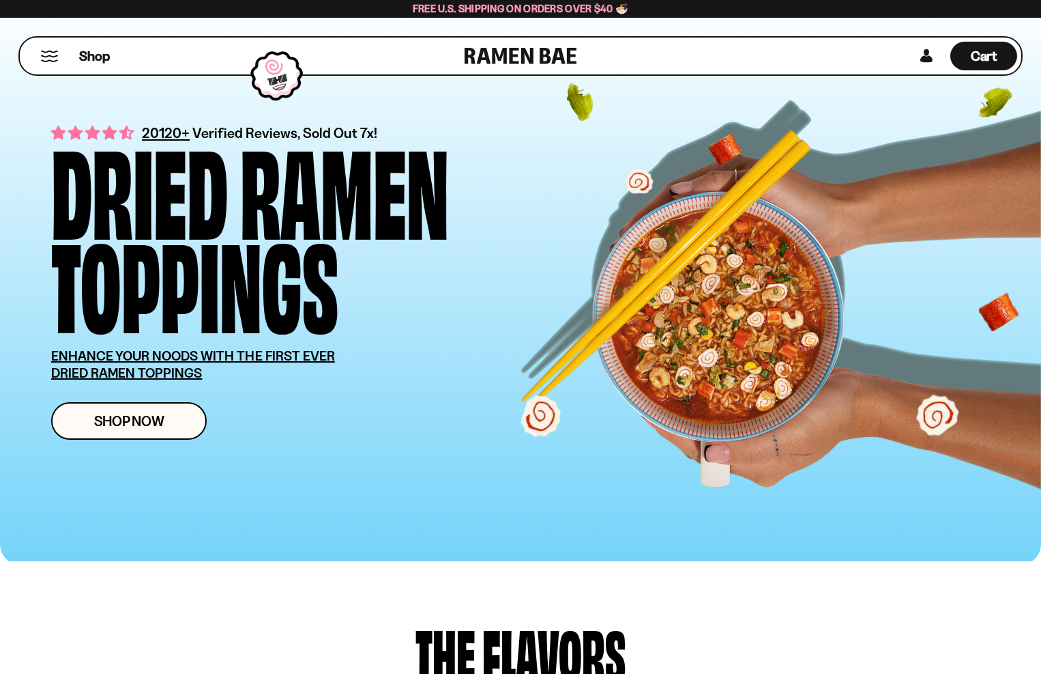 The width and height of the screenshot is (1041, 674). I want to click on a: Cart, so click(984, 56).